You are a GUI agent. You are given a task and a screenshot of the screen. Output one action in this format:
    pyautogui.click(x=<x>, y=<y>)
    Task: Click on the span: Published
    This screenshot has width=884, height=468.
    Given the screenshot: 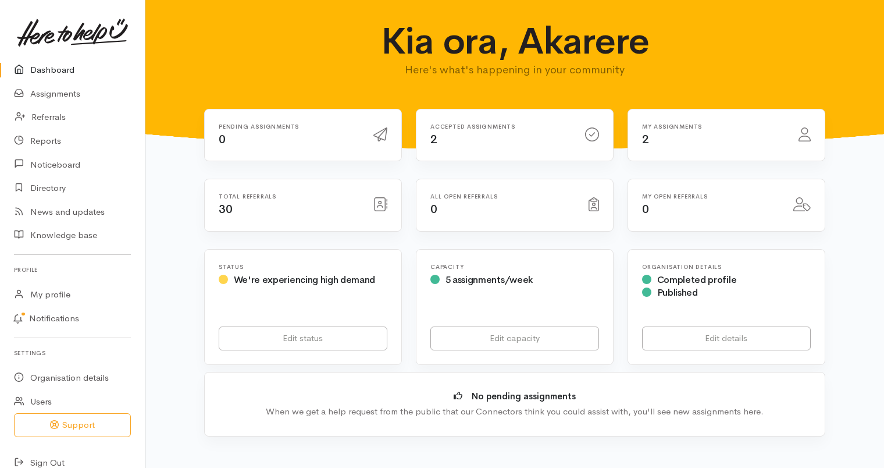 What is the action you would take?
    pyautogui.click(x=678, y=292)
    